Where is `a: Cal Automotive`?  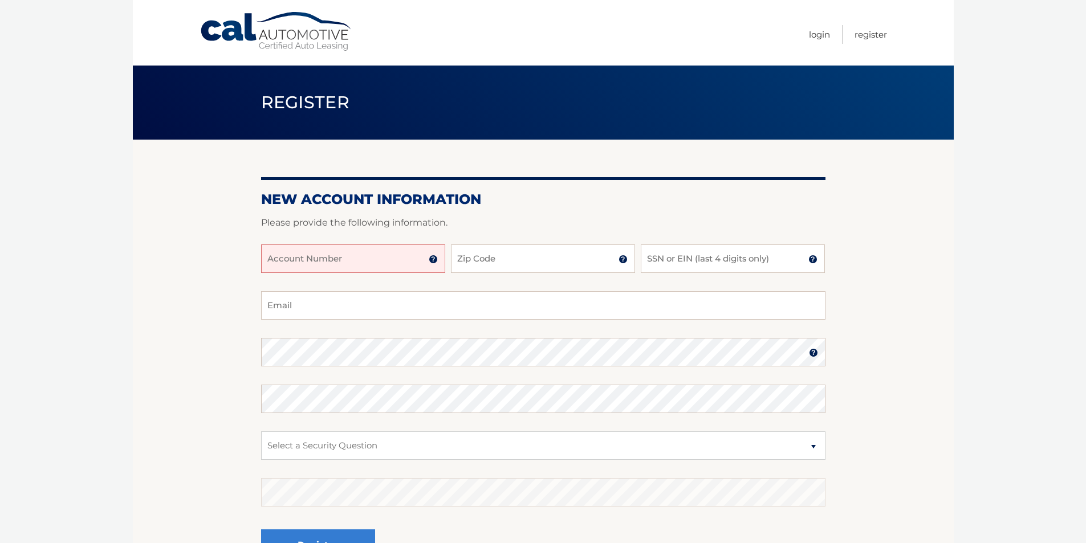
a: Cal Automotive is located at coordinates (276, 31).